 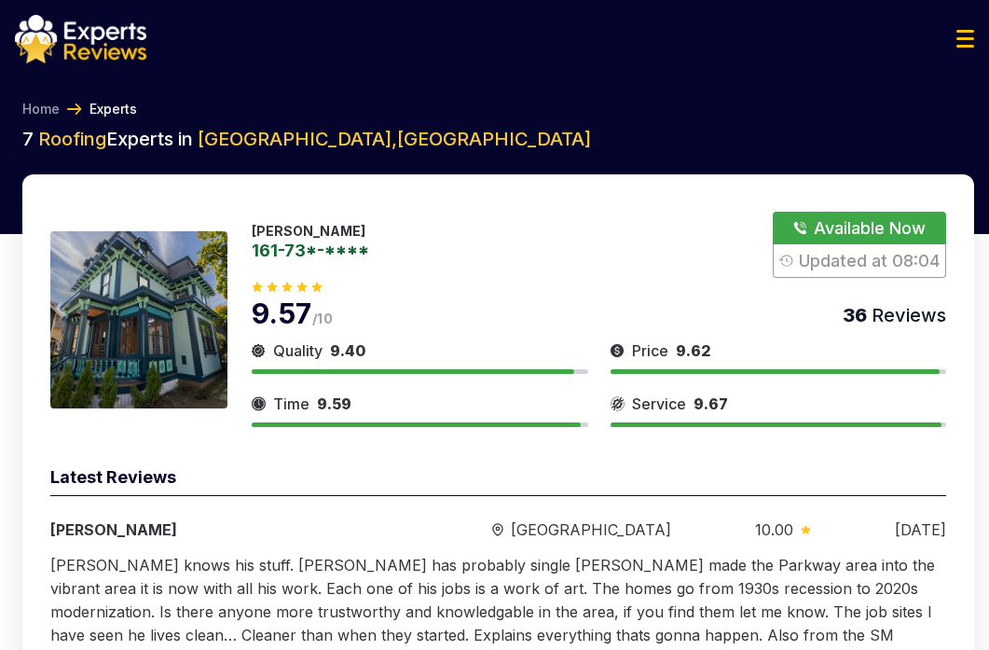 What do you see at coordinates (494, 109) in the screenshot?
I see `nav: Breadcrumb` at bounding box center [494, 109].